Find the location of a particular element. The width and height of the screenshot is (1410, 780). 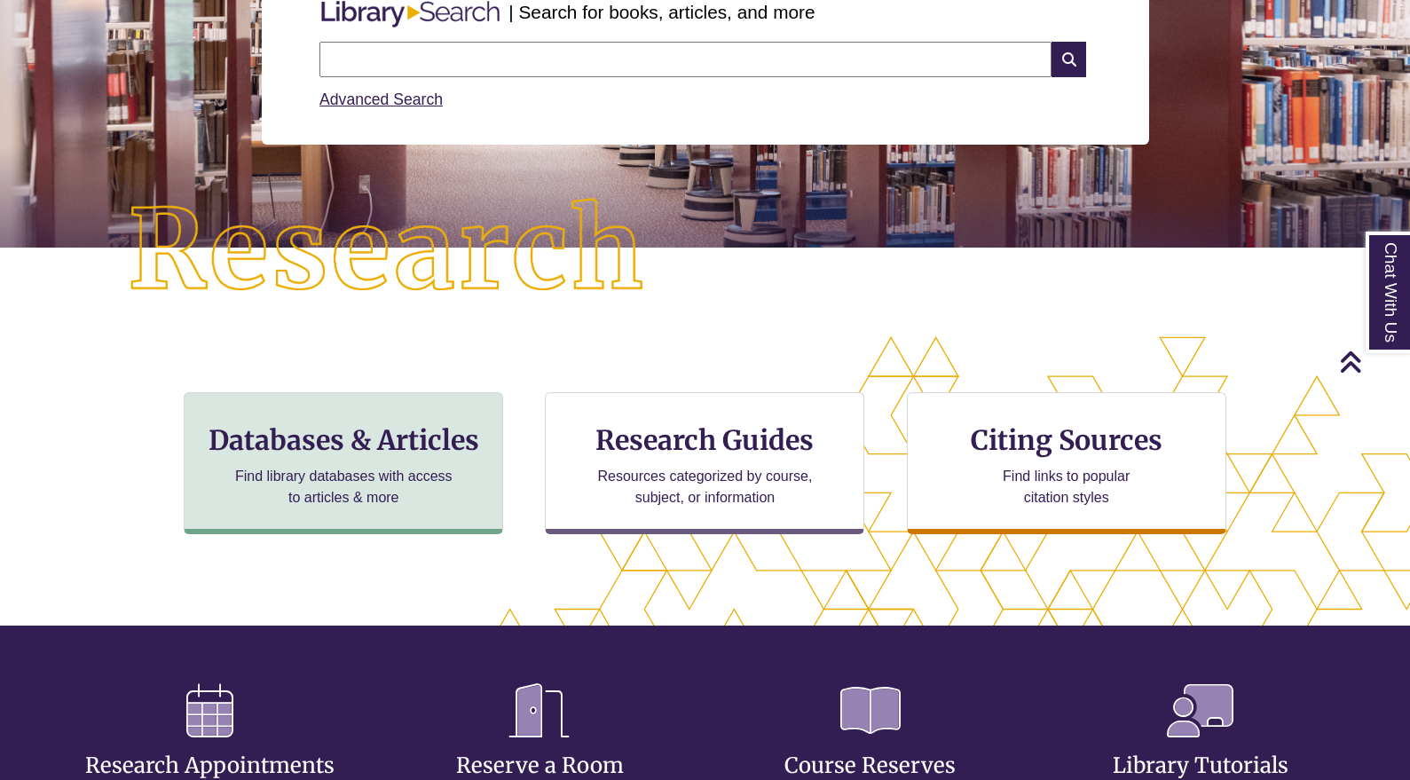

h3: Research Guides is located at coordinates (704, 440).